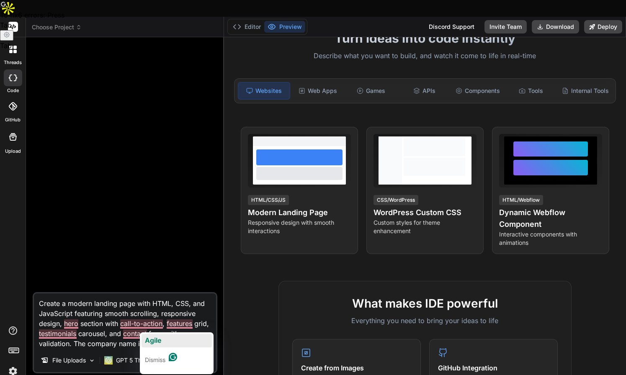  What do you see at coordinates (264, 91) in the screenshot?
I see `div: Websites` at bounding box center [264, 91].